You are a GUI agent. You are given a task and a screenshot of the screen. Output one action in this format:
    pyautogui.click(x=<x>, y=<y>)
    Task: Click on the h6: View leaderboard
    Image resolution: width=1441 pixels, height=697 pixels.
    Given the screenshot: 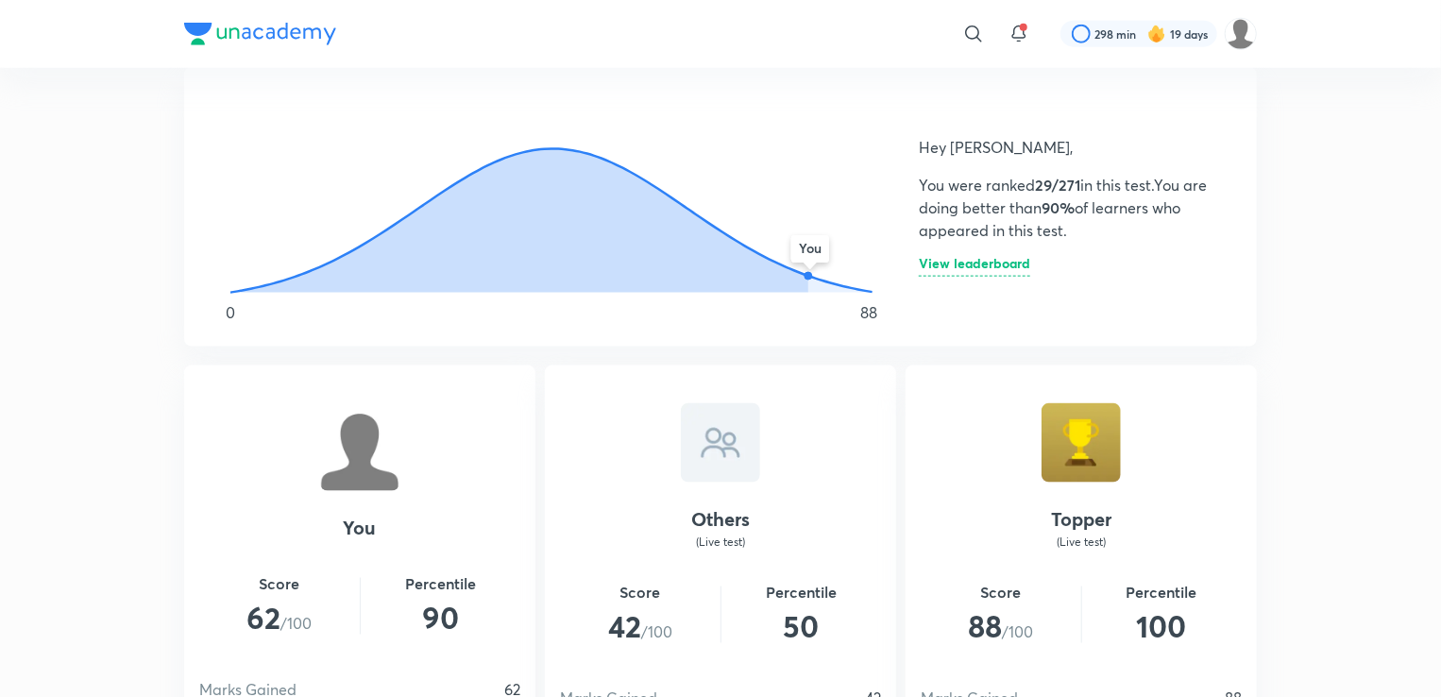 What is the action you would take?
    pyautogui.click(x=975, y=266)
    